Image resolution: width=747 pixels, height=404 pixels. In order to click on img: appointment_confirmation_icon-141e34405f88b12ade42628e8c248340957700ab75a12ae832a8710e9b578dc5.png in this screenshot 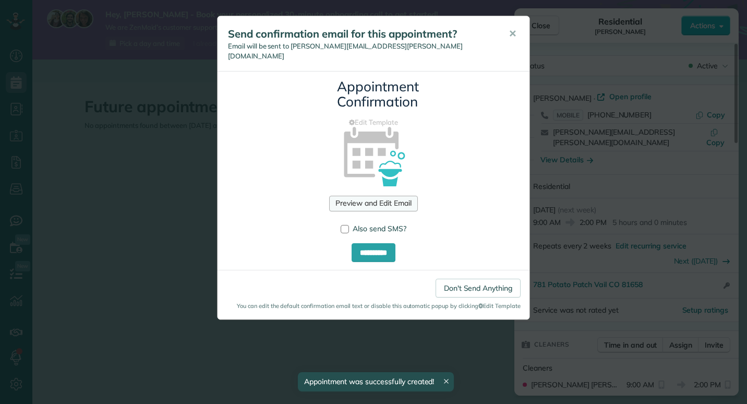, I will do `click(374, 155)`.